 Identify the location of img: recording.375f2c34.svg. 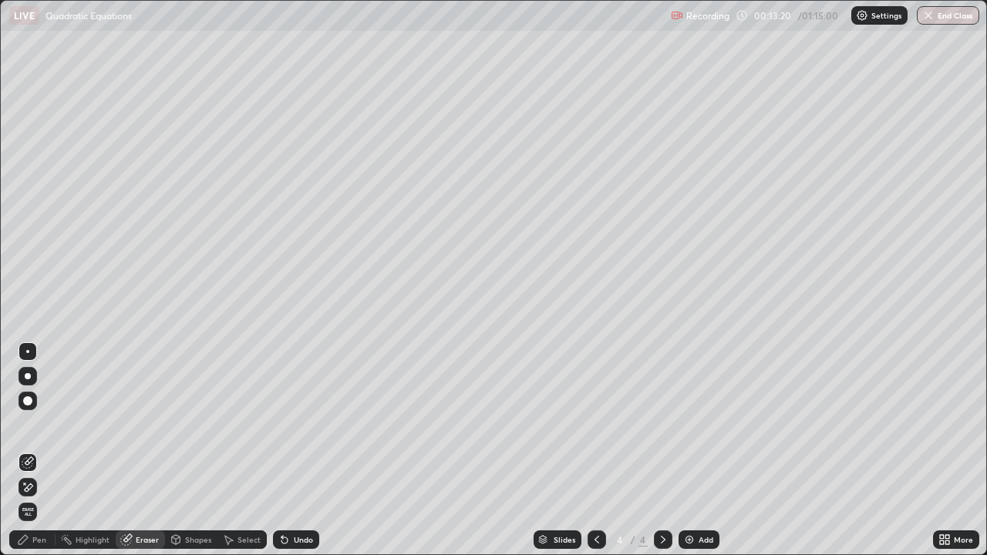
(677, 15).